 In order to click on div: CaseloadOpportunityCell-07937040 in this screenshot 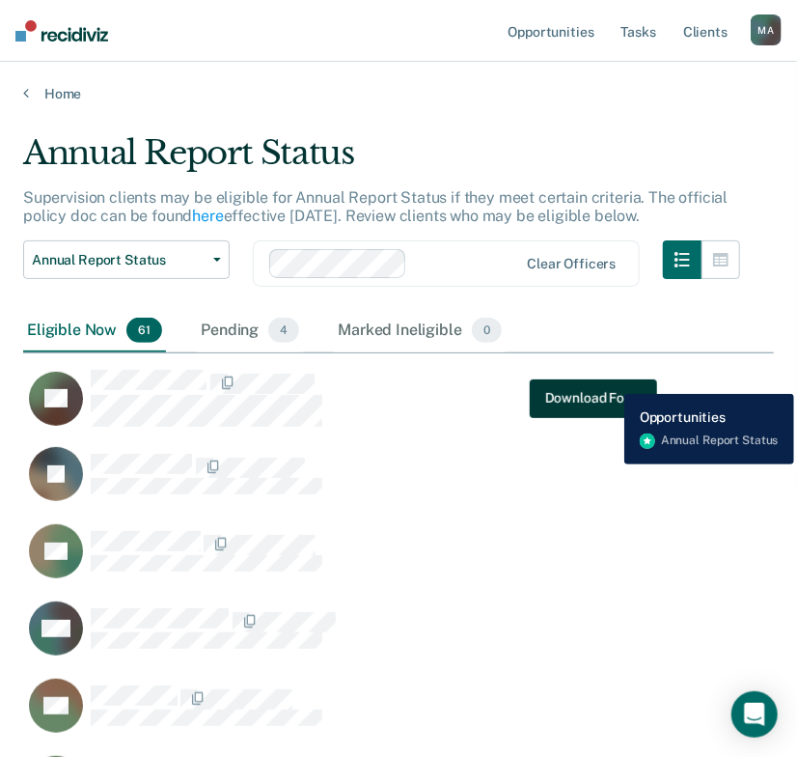, I will do `click(351, 485)`.